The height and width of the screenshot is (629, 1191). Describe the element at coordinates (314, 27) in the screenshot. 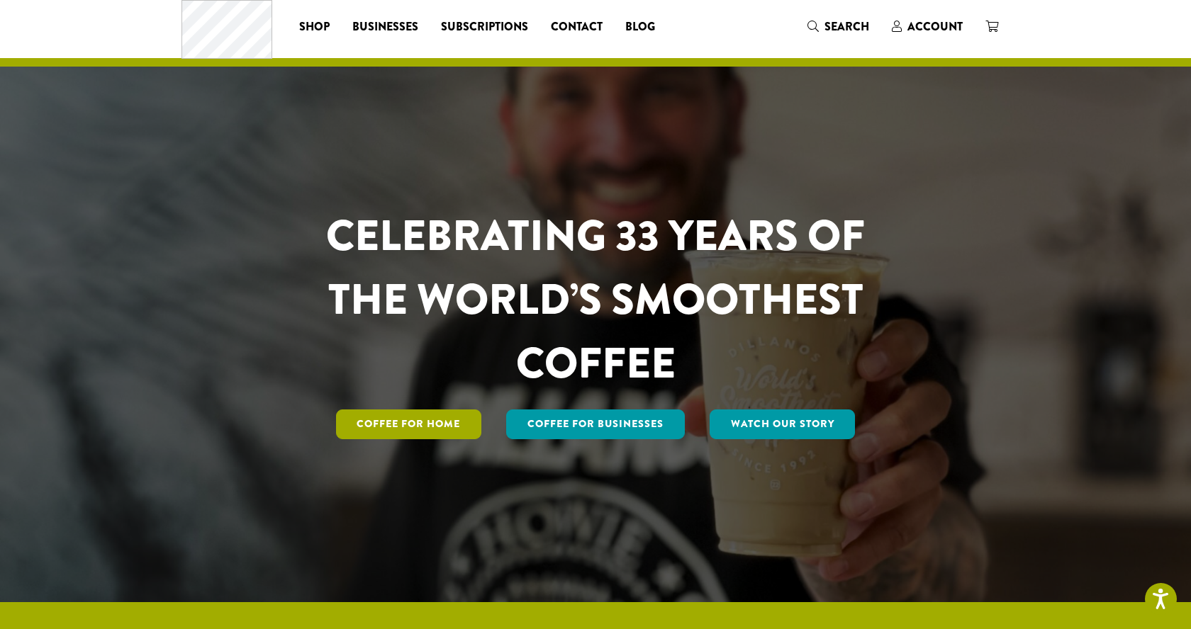

I see `a: Shop` at that location.